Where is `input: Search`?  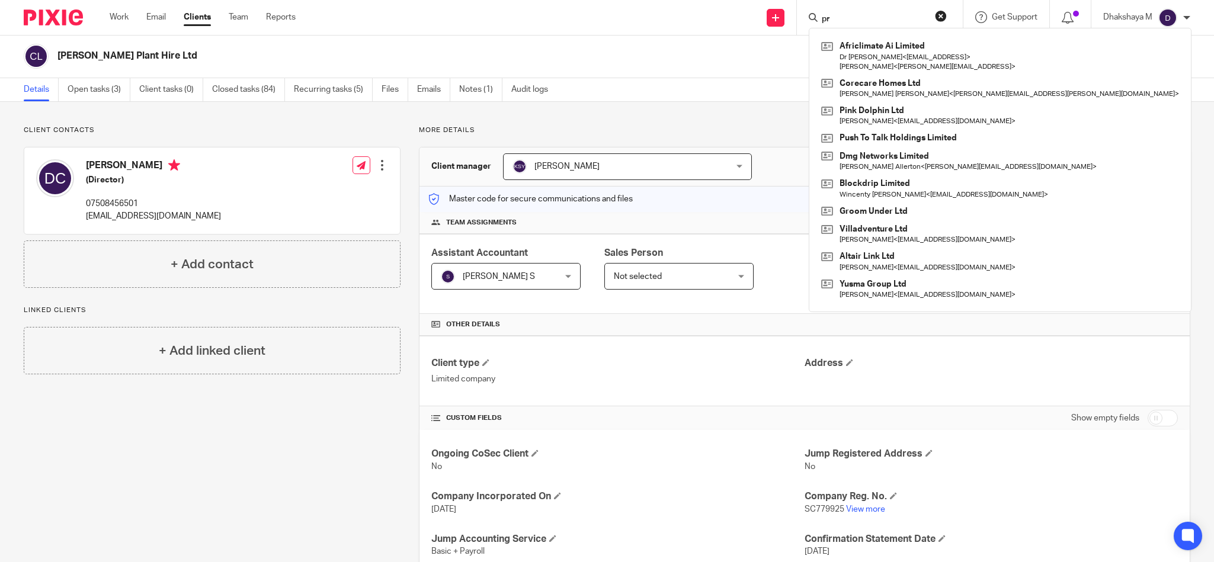 input: Search is located at coordinates (874, 20).